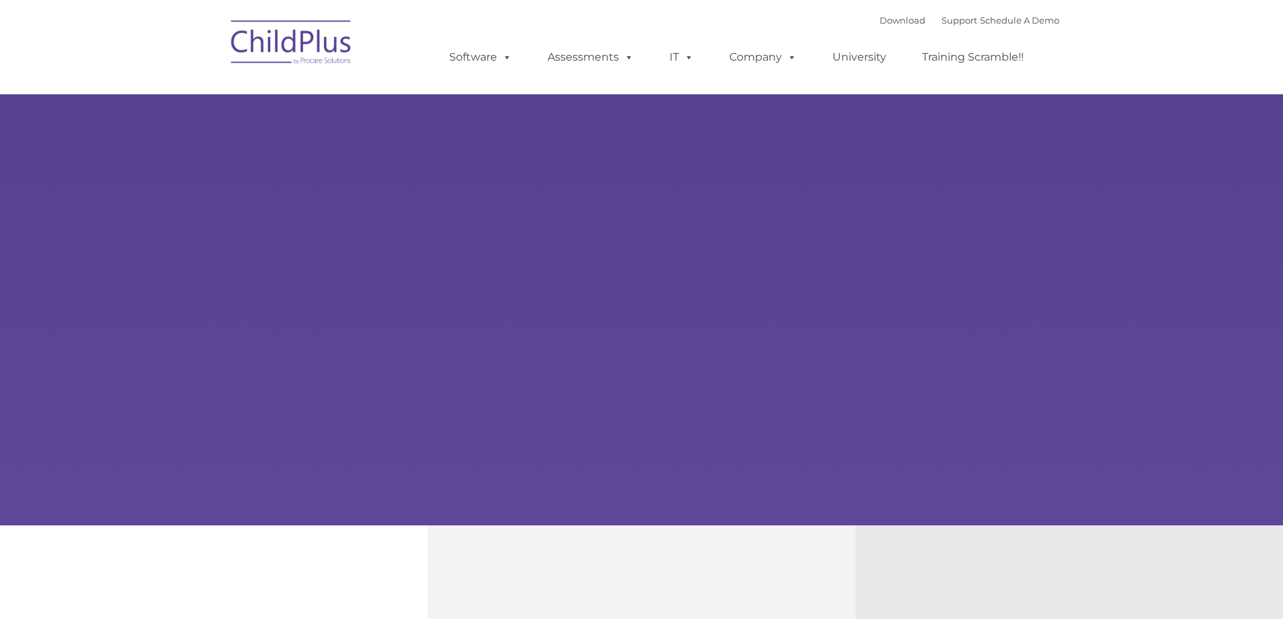 The height and width of the screenshot is (619, 1283). I want to click on a: University, so click(859, 57).